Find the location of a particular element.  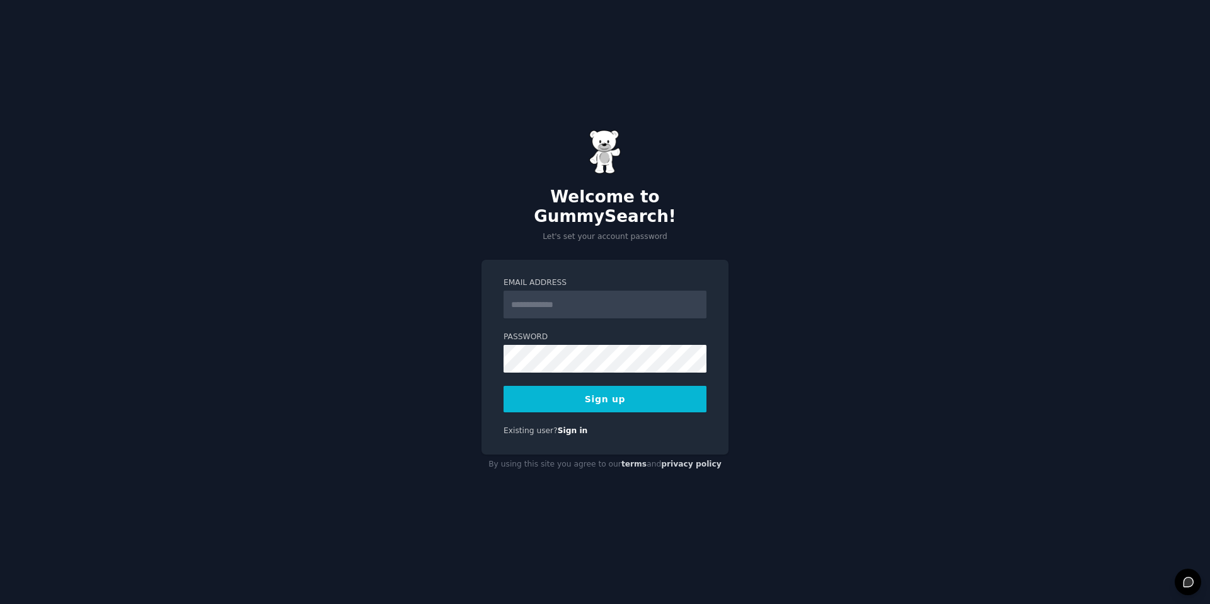

img: Gummy Bear is located at coordinates (605, 152).